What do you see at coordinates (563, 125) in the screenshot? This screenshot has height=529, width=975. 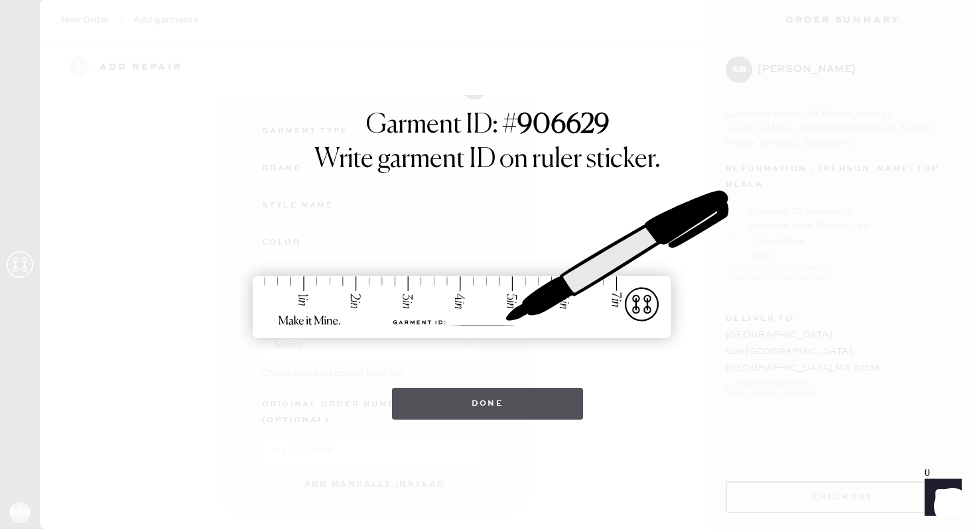 I see `strong: 906629` at bounding box center [563, 125].